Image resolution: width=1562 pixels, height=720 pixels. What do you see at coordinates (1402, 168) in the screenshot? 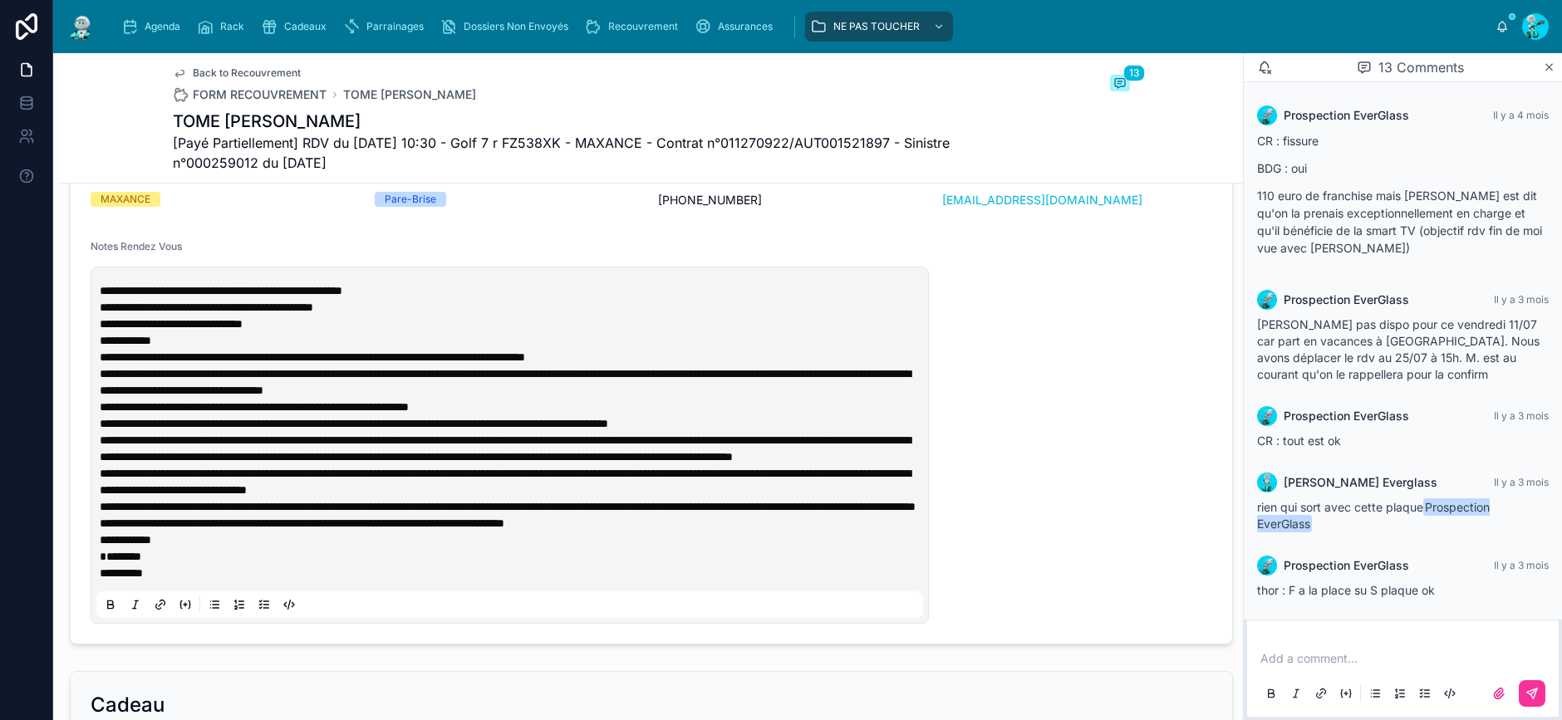
I see `p: BDG : oui` at bounding box center [1402, 168].